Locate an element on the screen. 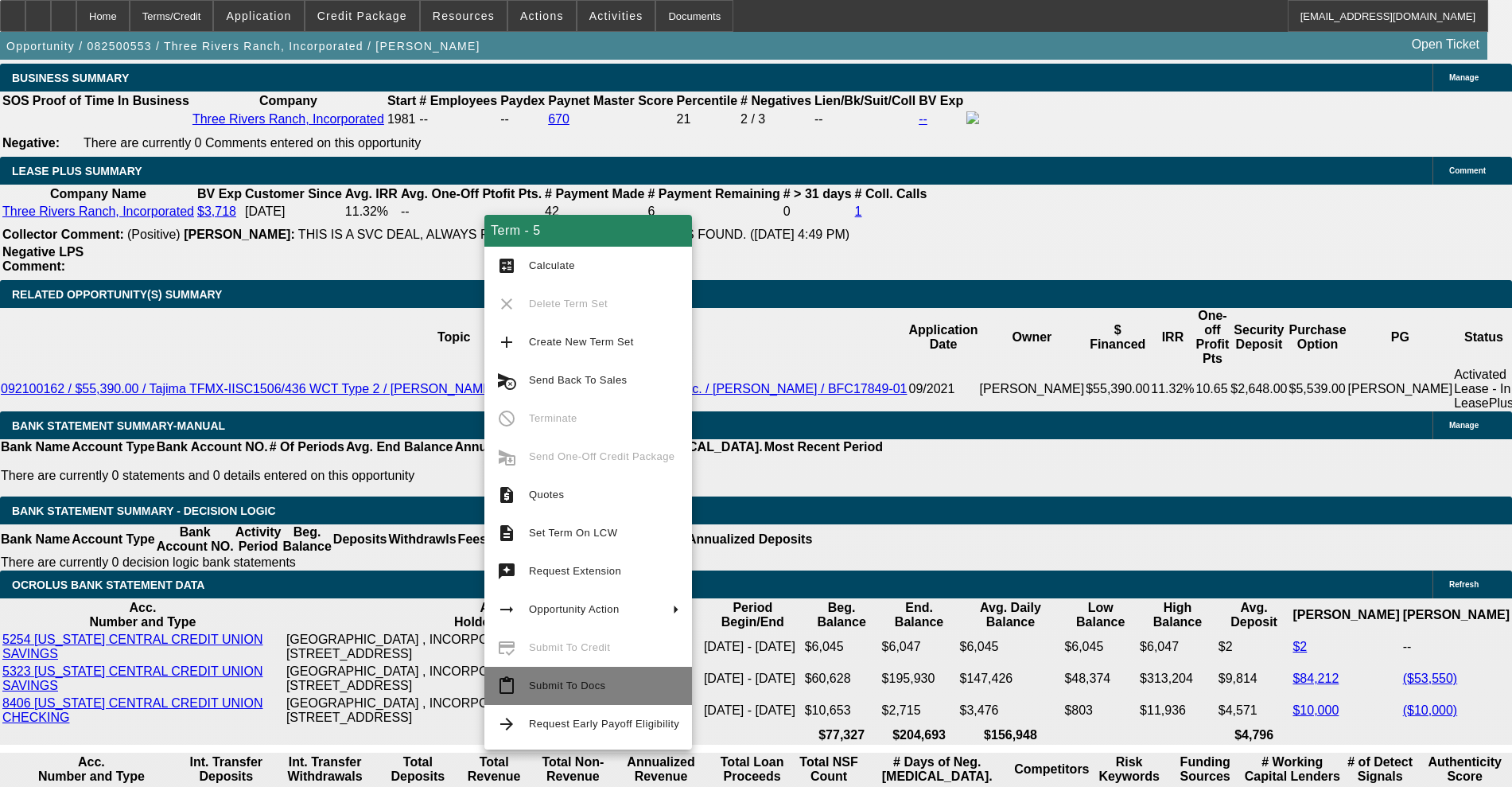 The image size is (1512, 787). th: Acc. Holder Name is located at coordinates (493, 615).